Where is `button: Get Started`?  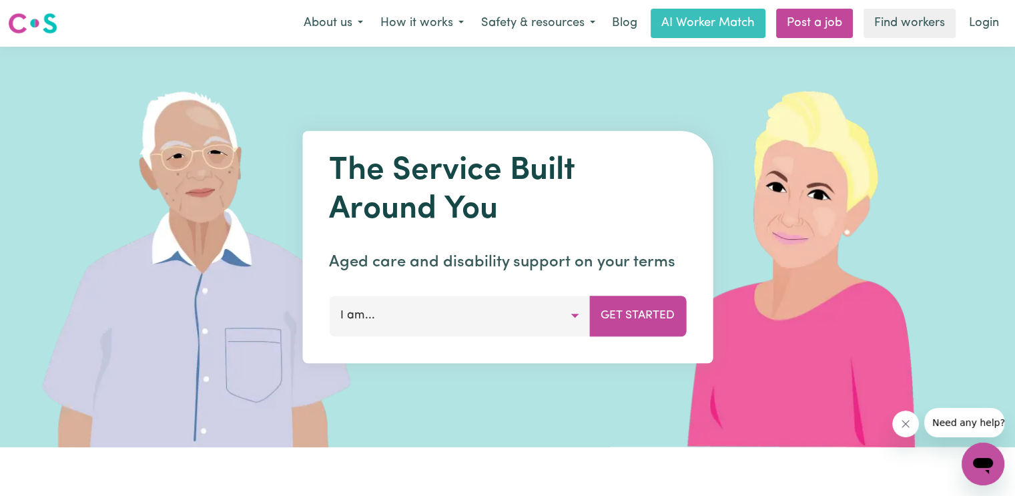
button: Get Started is located at coordinates (637, 316).